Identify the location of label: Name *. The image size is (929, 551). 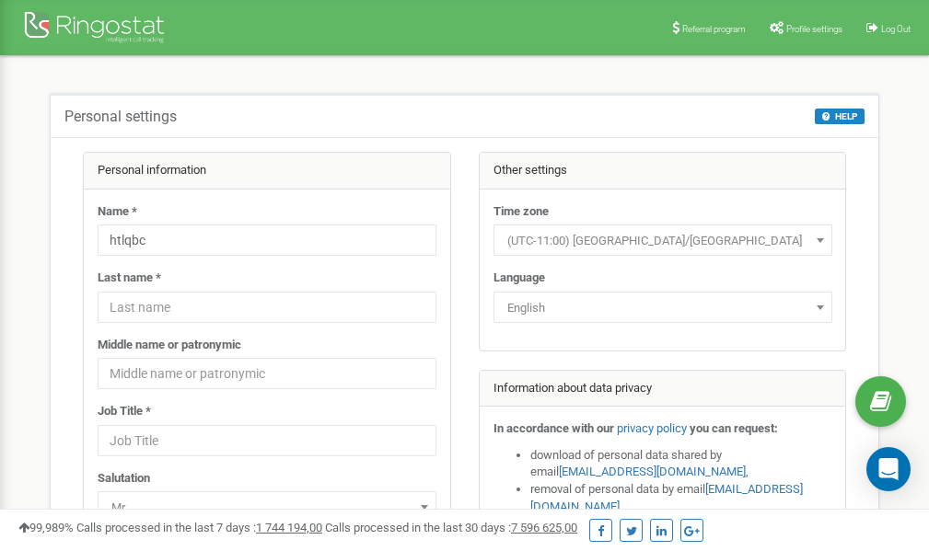
(117, 212).